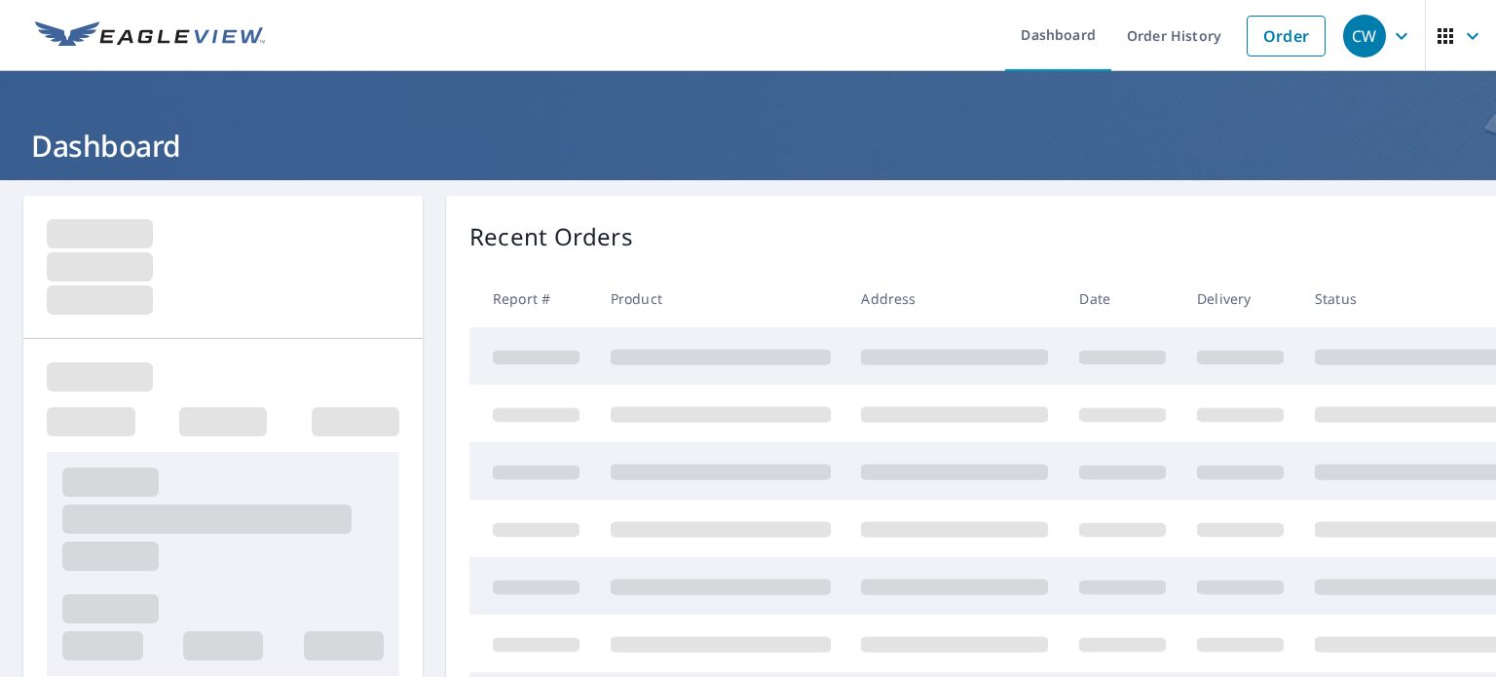 The image size is (1496, 677). I want to click on a: Order, so click(1286, 36).